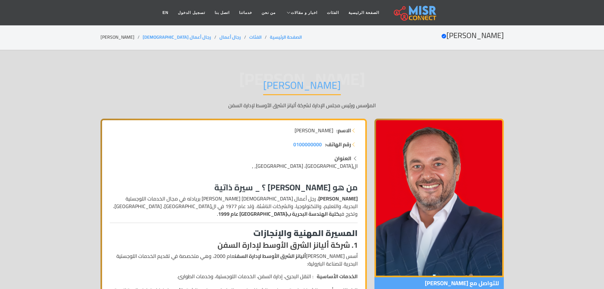  Describe the element at coordinates (301, 13) in the screenshot. I see `a: اخبار و مقالات` at that location.